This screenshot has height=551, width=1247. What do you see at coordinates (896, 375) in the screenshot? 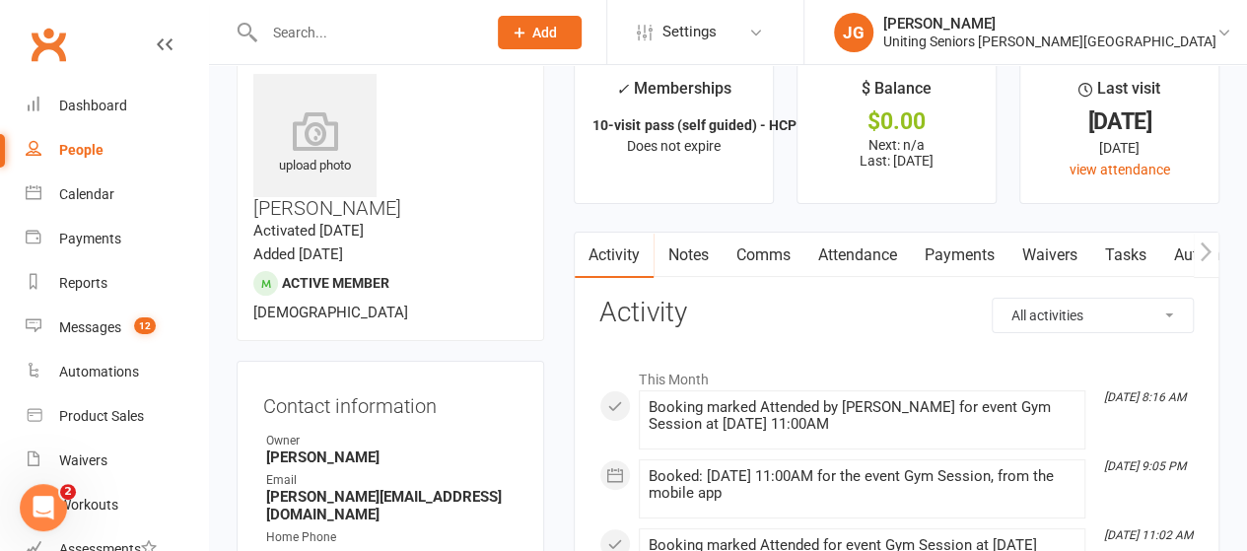
I see `li: This Month` at bounding box center [896, 375].